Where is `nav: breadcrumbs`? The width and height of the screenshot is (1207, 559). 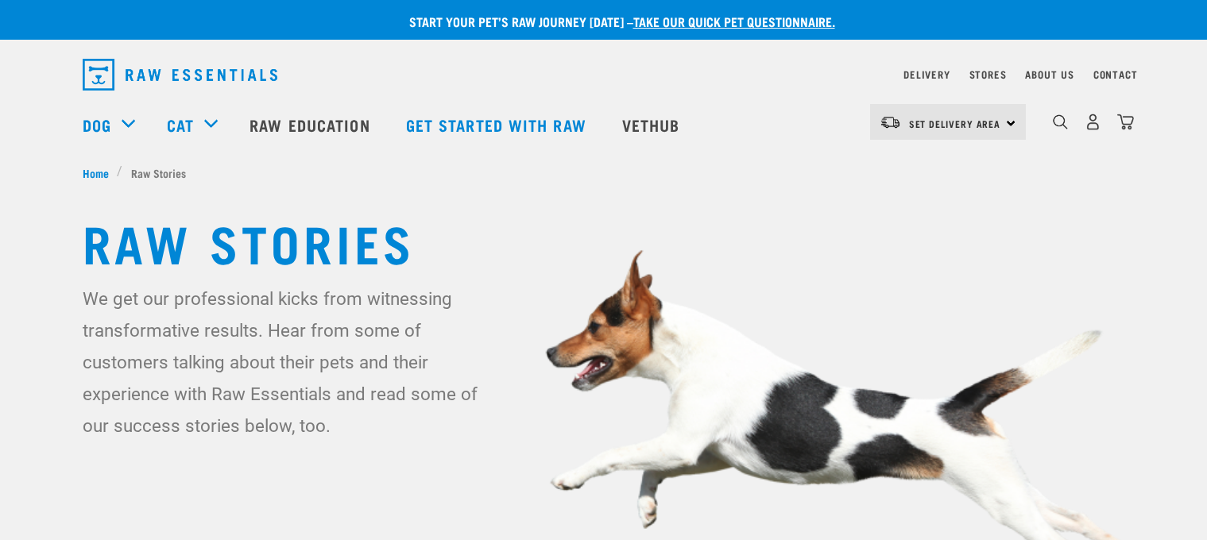 nav: breadcrumbs is located at coordinates (604, 172).